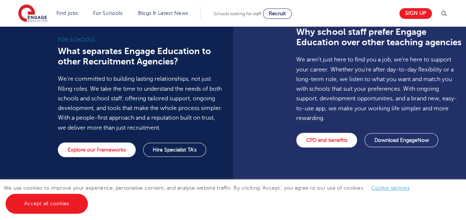 The width and height of the screenshot is (466, 220). Describe the element at coordinates (326, 140) in the screenshot. I see `a: CPD and benefits` at that location.